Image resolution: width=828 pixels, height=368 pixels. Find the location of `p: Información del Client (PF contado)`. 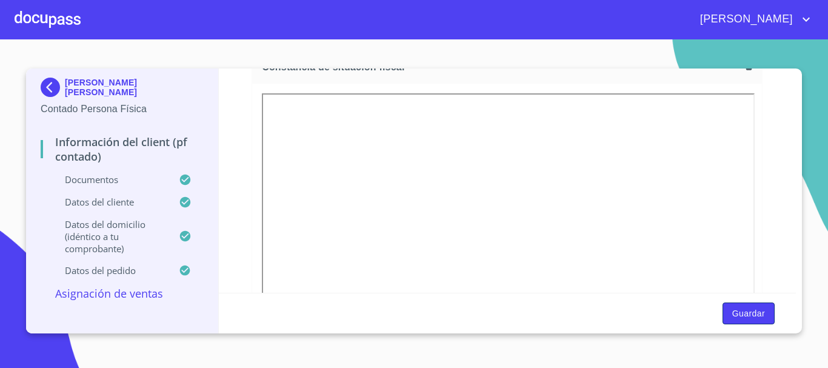

p: Información del Client (PF contado) is located at coordinates (122, 149).